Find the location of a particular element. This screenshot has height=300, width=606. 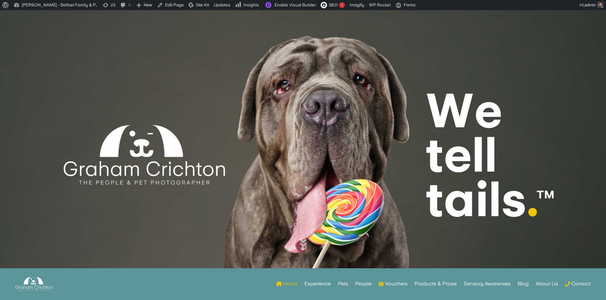

span: SEO is located at coordinates (333, 5).